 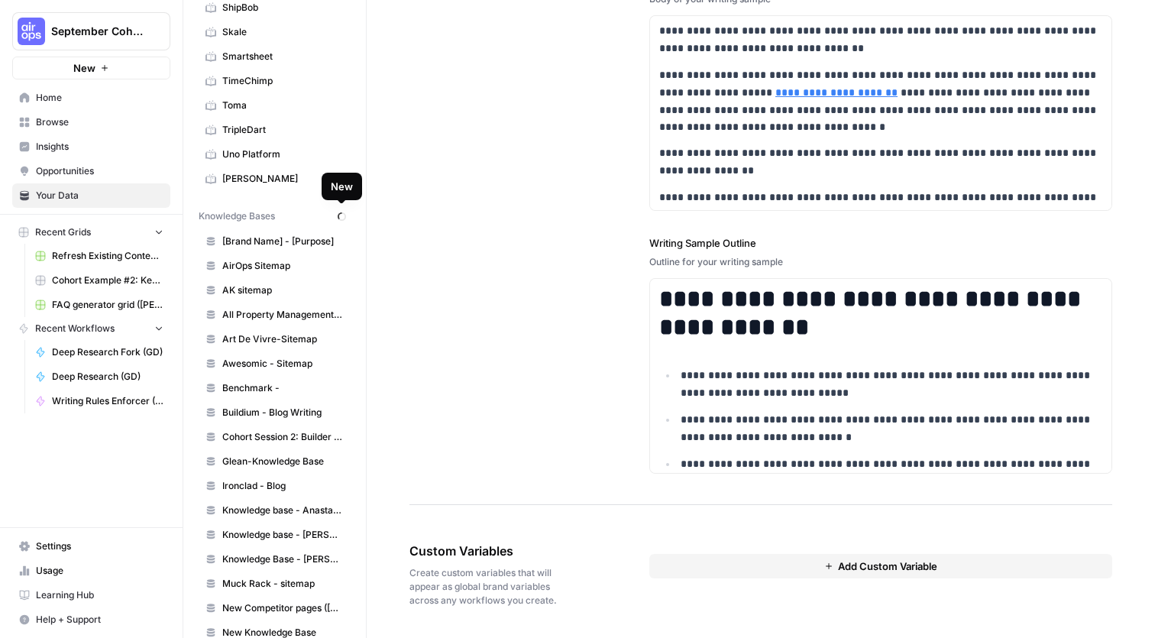 I want to click on span: Muck Rack - sitemap, so click(x=283, y=584).